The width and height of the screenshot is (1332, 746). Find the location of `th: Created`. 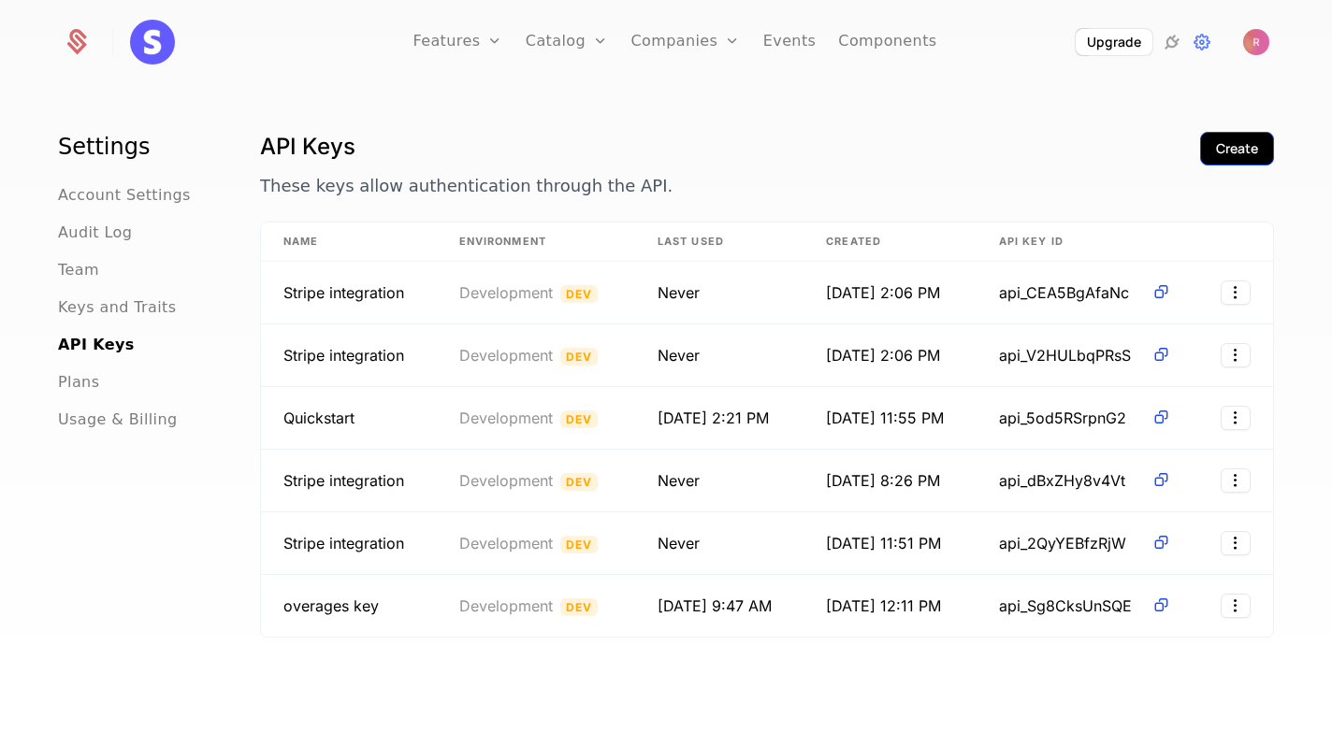

th: Created is located at coordinates (889, 242).